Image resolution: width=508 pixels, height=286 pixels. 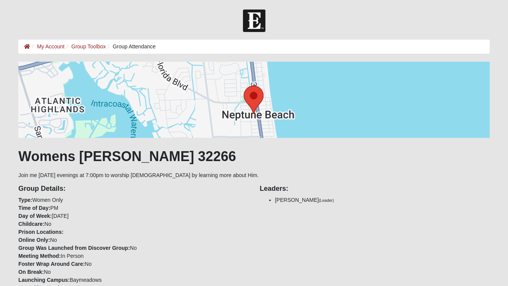 What do you see at coordinates (254, 21) in the screenshot?
I see `img: Church of Eleven22 Logo` at bounding box center [254, 21].